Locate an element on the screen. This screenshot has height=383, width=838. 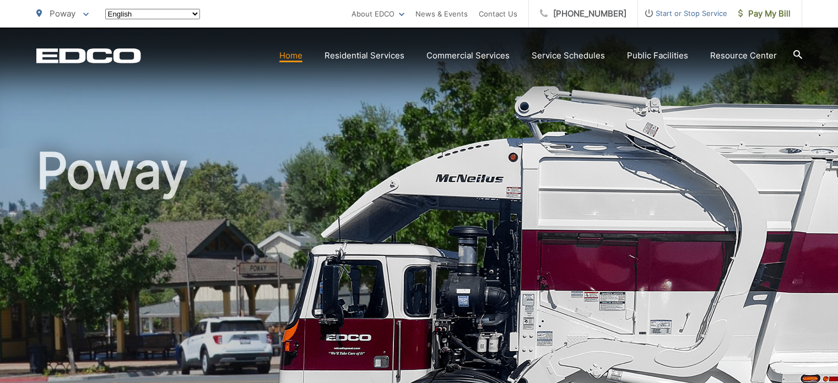
a: Contact Us is located at coordinates (498, 14).